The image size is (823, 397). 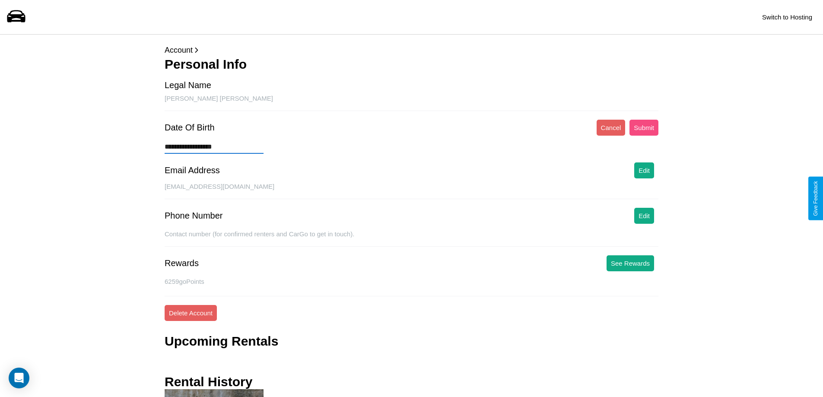 I want to click on button: Switch to Hosting, so click(x=787, y=17).